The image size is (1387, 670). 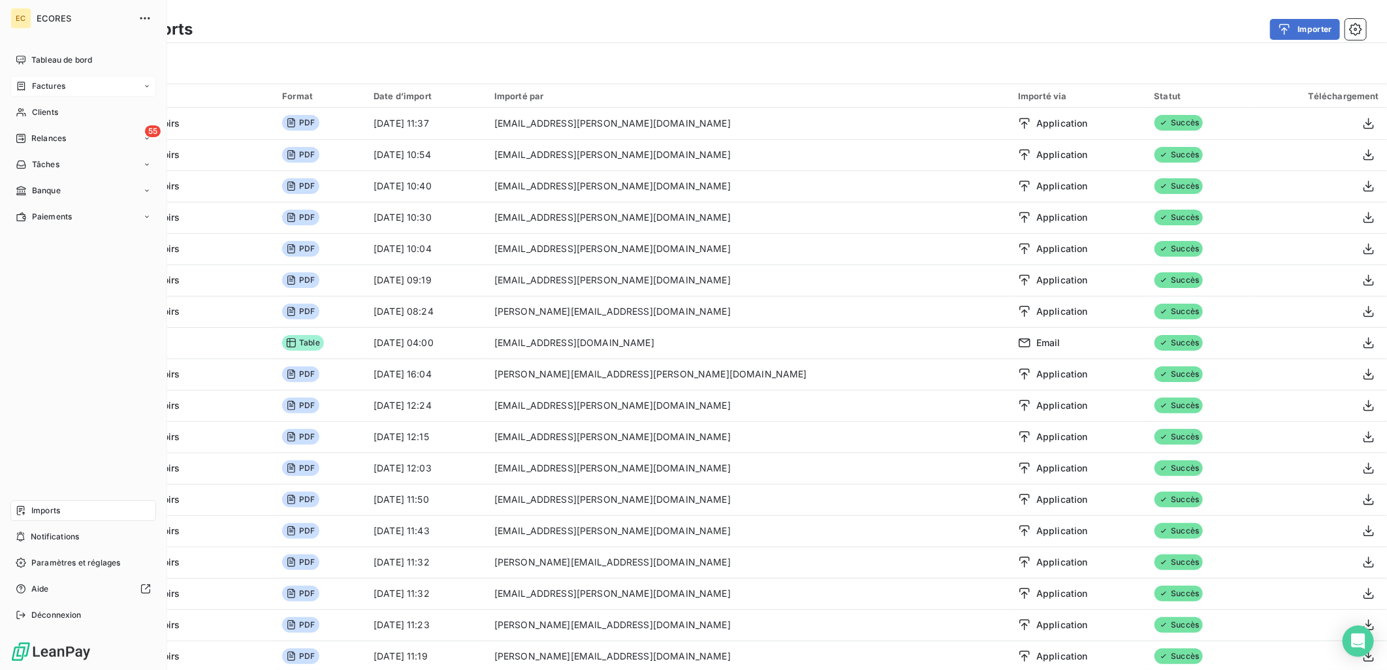 I want to click on span: Paramètres et réglages, so click(x=76, y=563).